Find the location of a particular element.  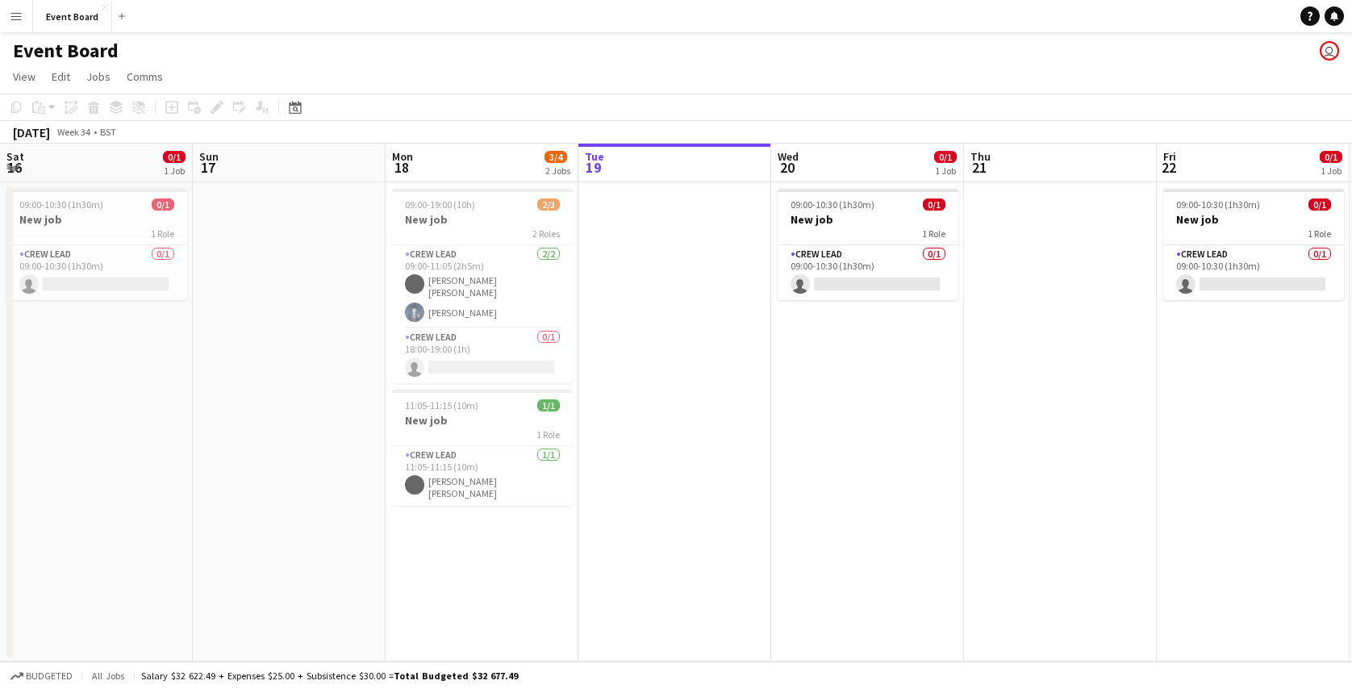

span: Sat is located at coordinates (15, 156).